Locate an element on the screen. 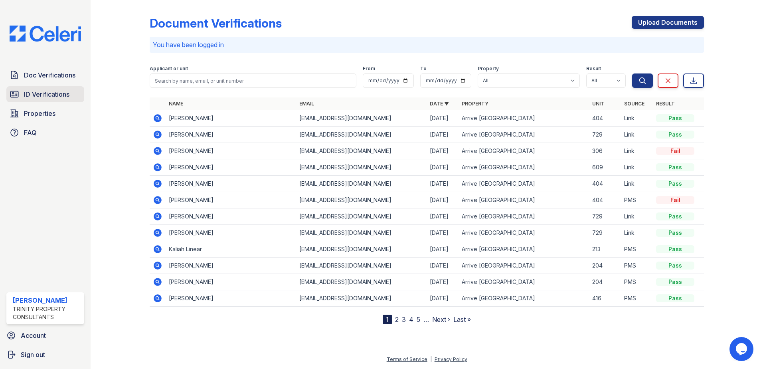  a: Sign out is located at coordinates (45, 354).